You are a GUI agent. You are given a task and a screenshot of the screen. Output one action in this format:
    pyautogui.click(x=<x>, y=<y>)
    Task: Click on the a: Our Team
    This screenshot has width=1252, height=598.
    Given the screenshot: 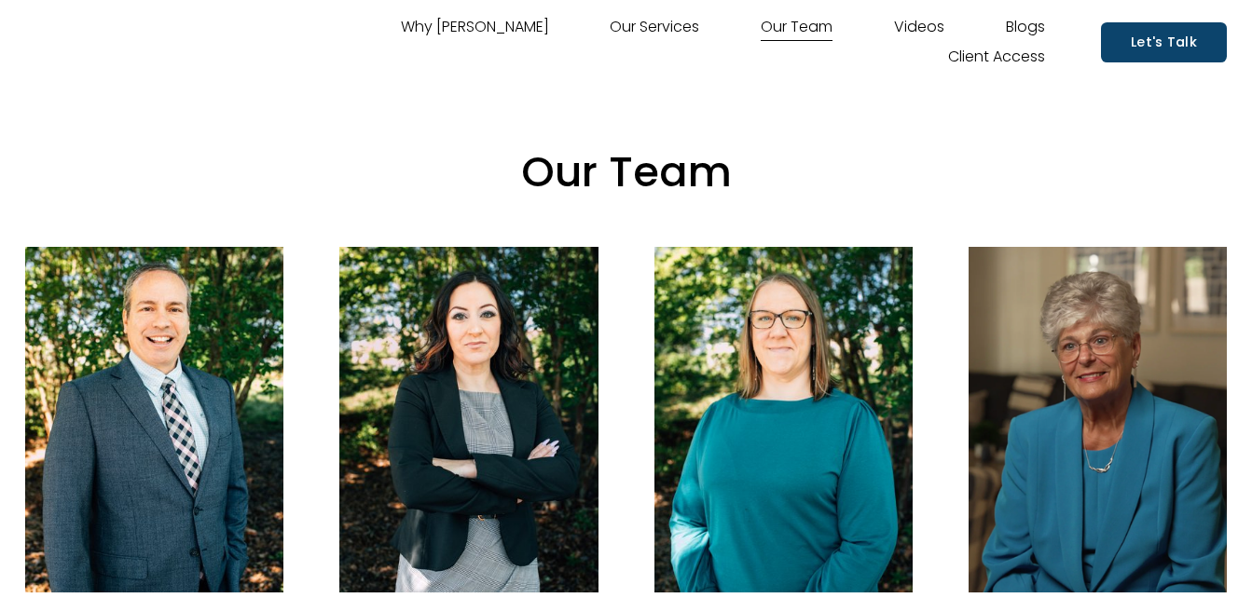 What is the action you would take?
    pyautogui.click(x=796, y=27)
    